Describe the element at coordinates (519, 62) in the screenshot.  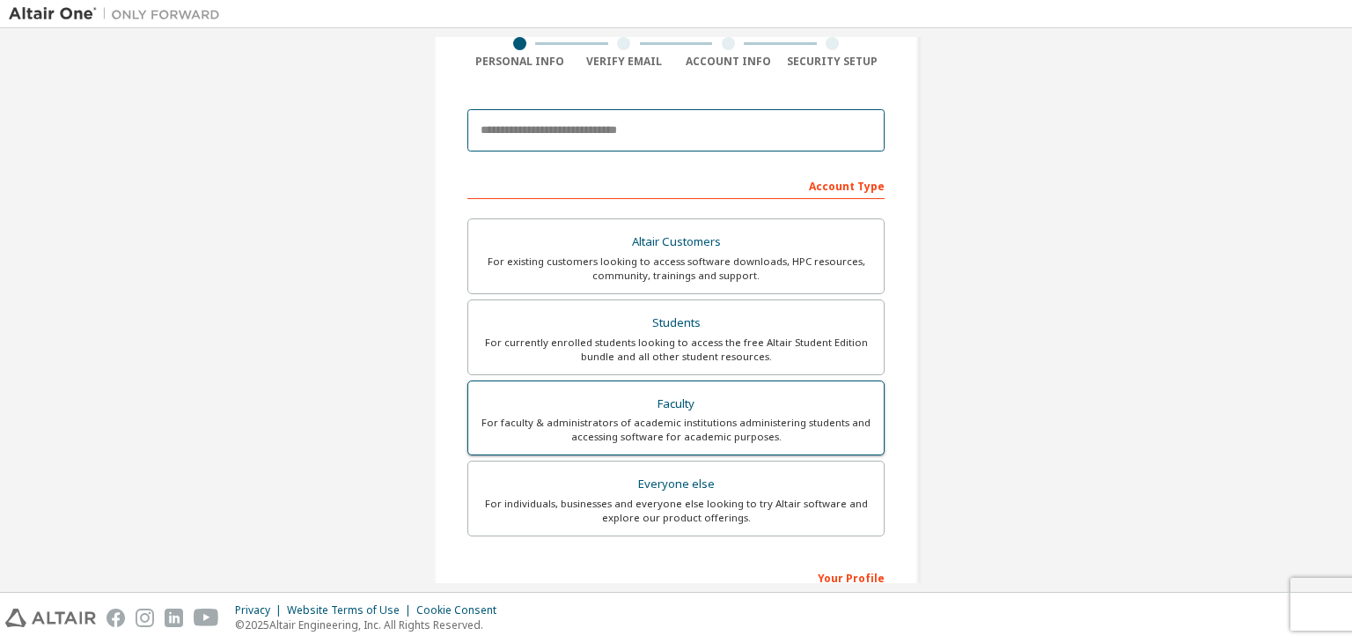
I see `div: Personal Info` at that location.